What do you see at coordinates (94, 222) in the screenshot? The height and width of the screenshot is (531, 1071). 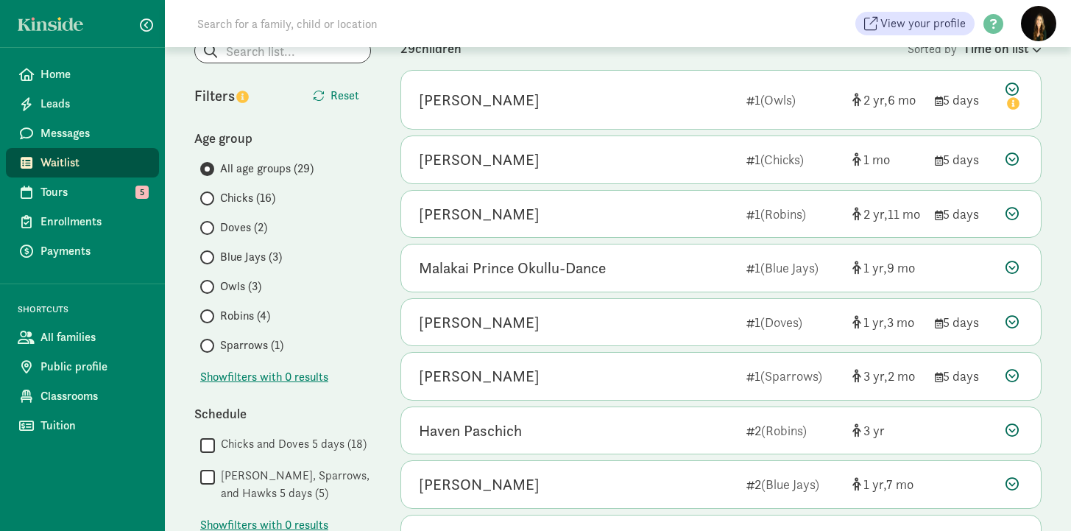 I see `span: Enrollments` at bounding box center [94, 222].